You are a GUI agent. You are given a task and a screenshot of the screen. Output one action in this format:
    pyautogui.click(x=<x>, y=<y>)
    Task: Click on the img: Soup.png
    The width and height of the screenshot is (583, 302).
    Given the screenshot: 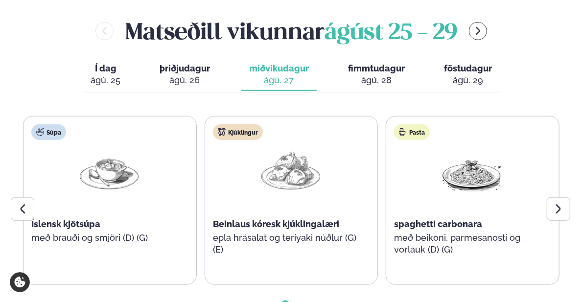 What is the action you would take?
    pyautogui.click(x=109, y=170)
    